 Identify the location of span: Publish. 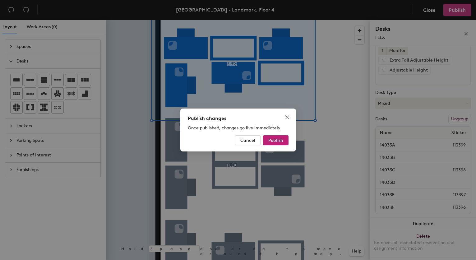
(276, 140).